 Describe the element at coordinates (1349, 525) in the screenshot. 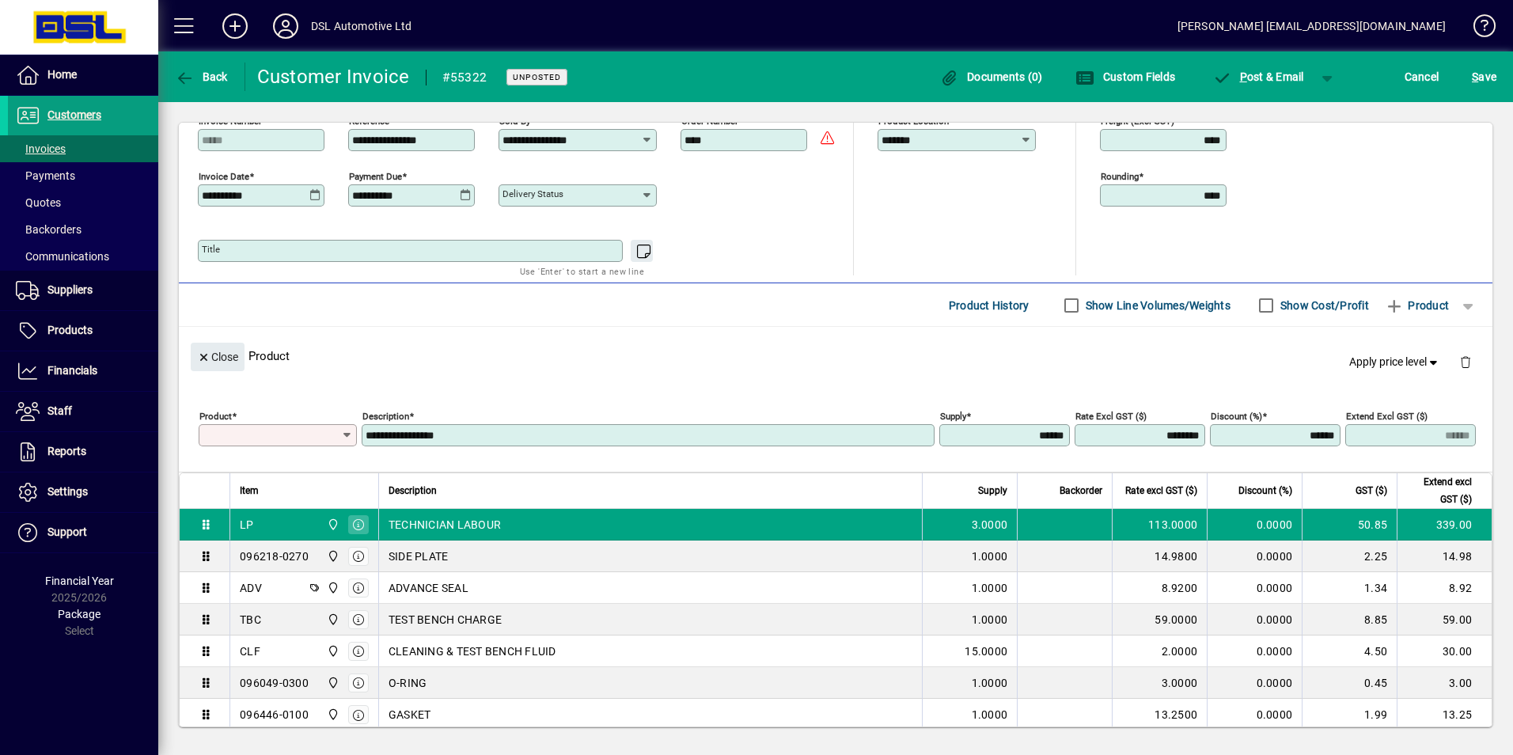

I see `td: 50.85` at that location.